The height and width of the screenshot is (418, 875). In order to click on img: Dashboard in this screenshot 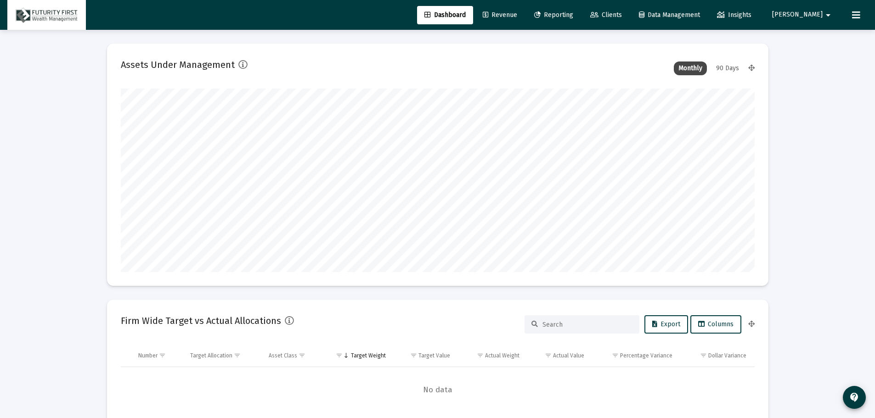, I will do `click(46, 15)`.